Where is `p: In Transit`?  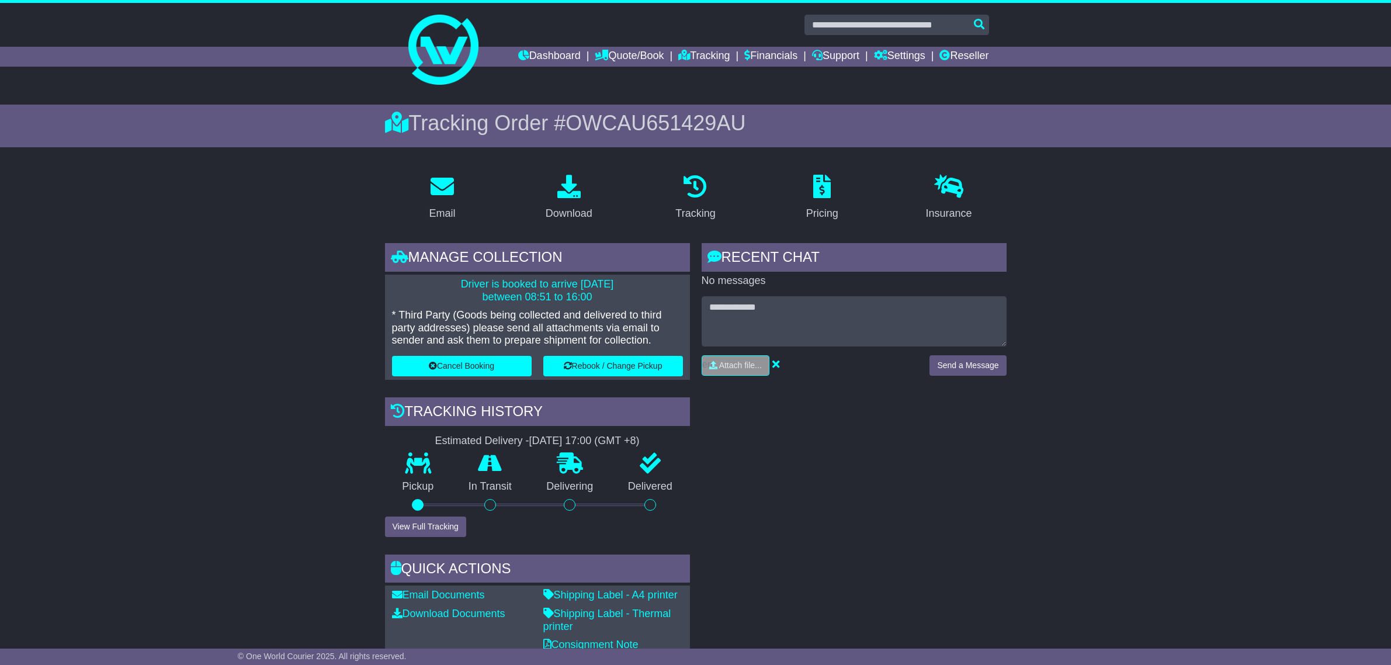
p: In Transit is located at coordinates (490, 487).